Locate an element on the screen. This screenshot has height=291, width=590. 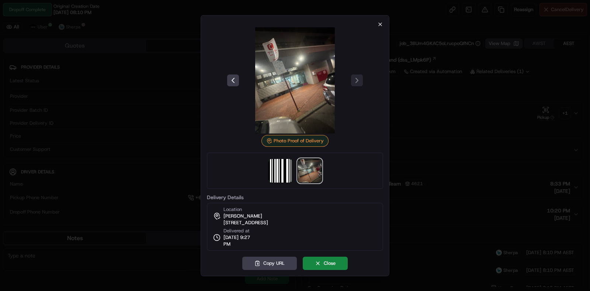
button: Close is located at coordinates (325, 263).